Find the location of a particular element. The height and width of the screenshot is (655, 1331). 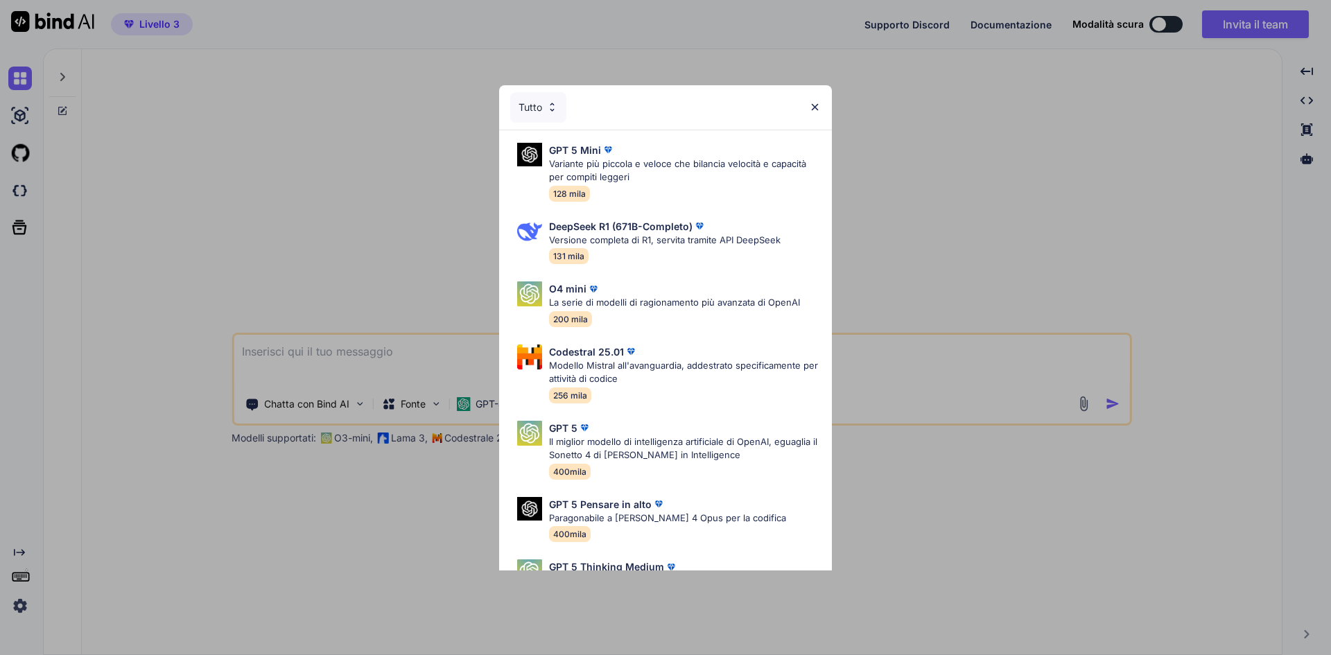

font: O4 mini is located at coordinates (568, 288).